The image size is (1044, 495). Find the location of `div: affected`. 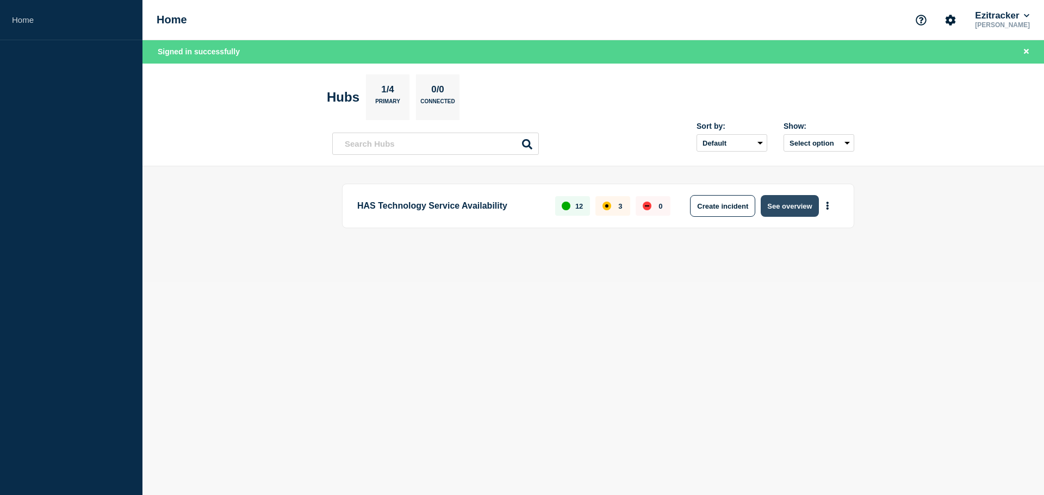

div: affected is located at coordinates (607, 206).